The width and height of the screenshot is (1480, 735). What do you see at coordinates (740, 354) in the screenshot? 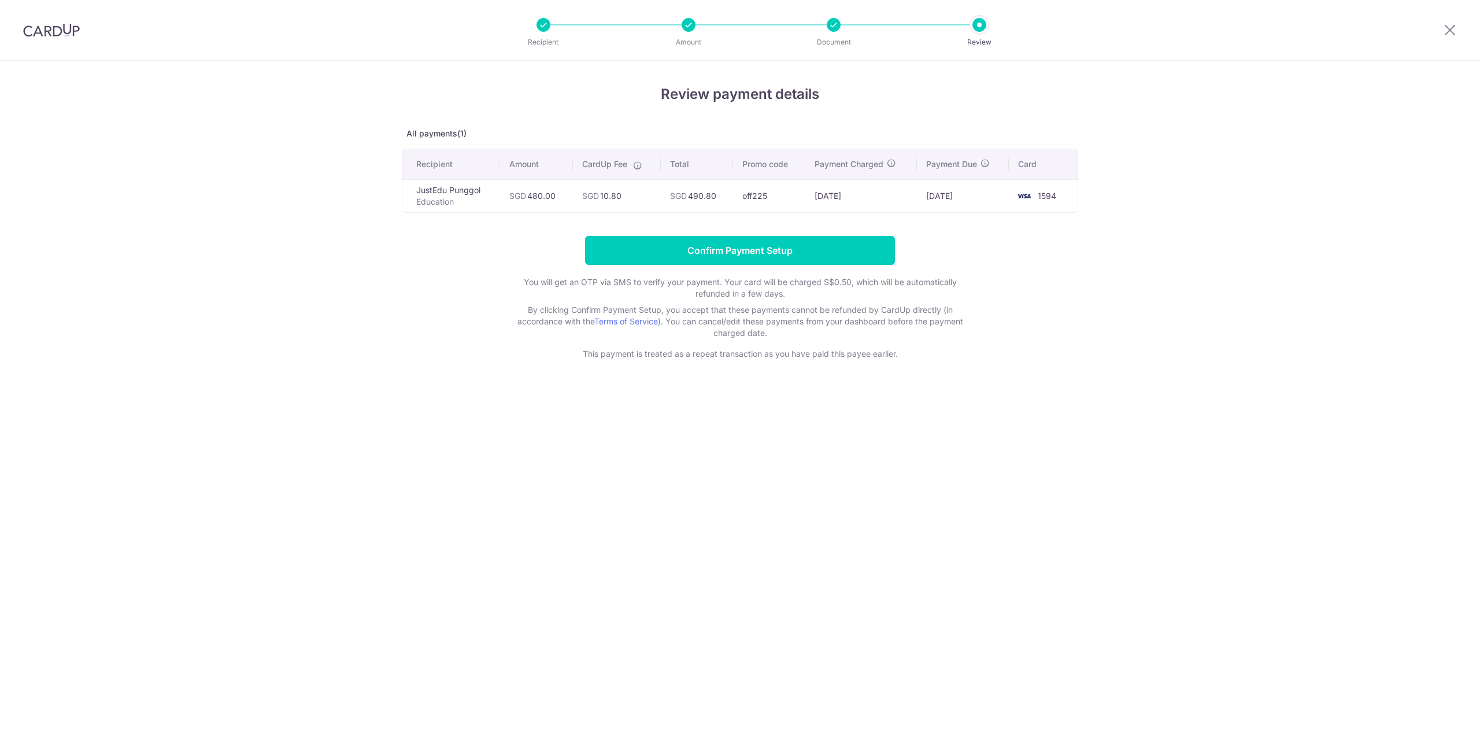
I see `p: This payment is treated as a repeat transaction as you have paid this payee earlier.` at bounding box center [740, 354].